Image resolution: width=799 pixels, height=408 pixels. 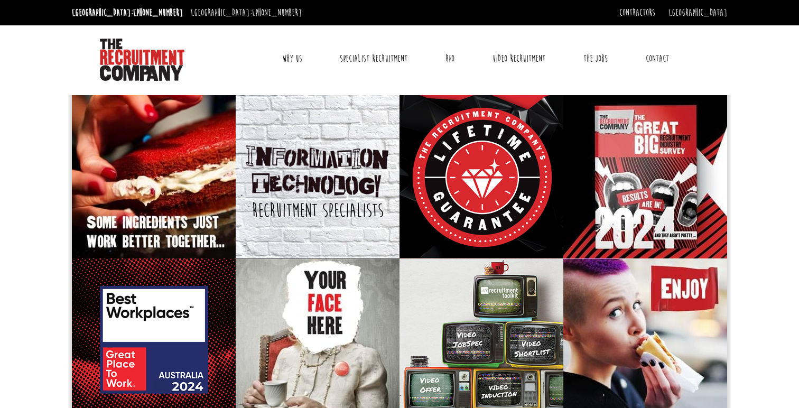 What do you see at coordinates (292, 59) in the screenshot?
I see `a: Why Us` at bounding box center [292, 59].